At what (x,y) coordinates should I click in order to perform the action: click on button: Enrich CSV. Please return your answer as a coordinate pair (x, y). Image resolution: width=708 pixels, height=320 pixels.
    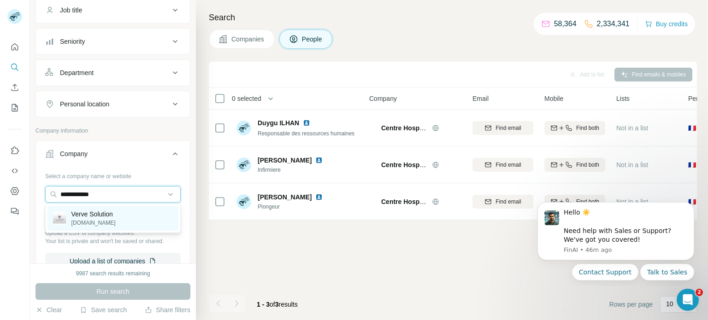
    Looking at the image, I should click on (15, 88).